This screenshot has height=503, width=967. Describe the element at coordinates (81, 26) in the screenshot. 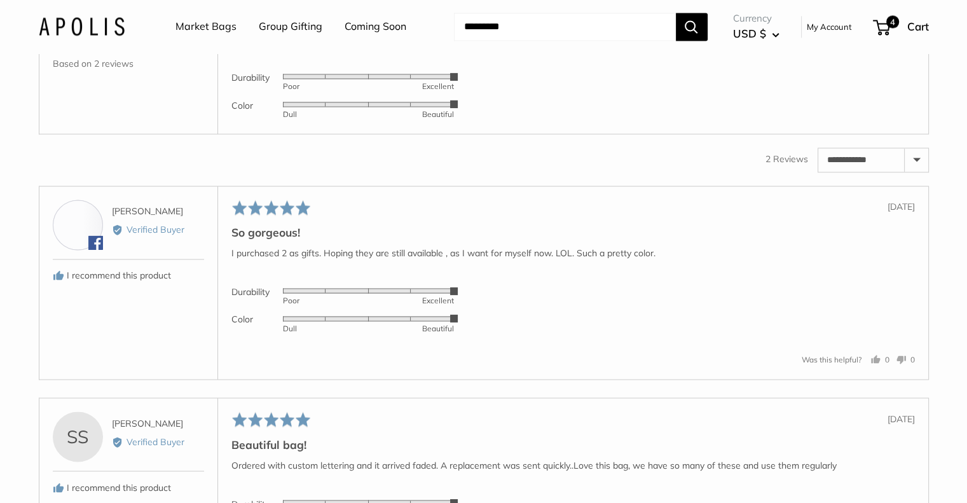

I see `img: Apolis` at that location.